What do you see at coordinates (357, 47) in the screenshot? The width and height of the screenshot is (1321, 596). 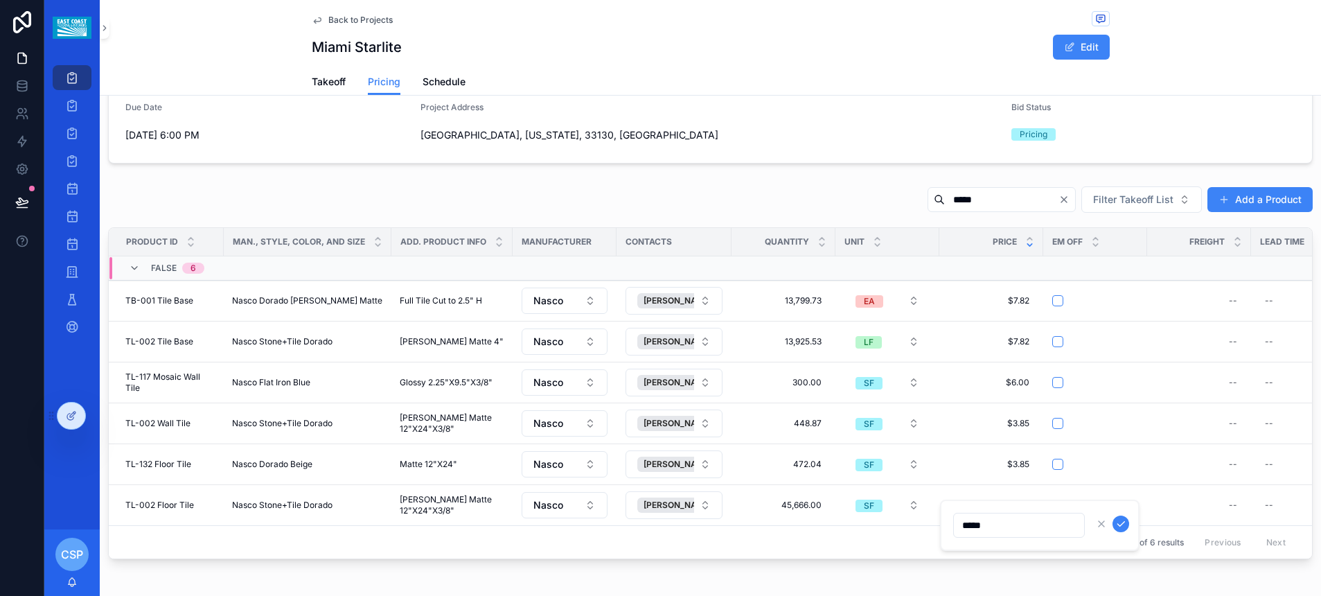 I see `h1: Miami Starlite` at bounding box center [357, 47].